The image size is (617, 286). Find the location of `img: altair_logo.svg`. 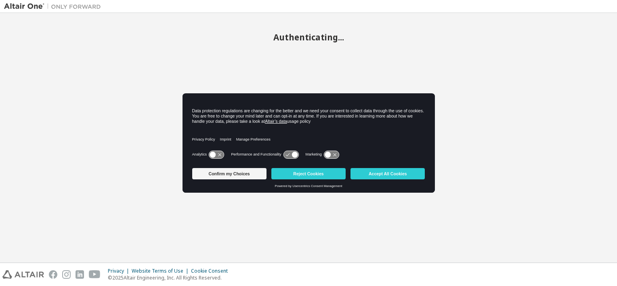

img: altair_logo.svg is located at coordinates (23, 274).